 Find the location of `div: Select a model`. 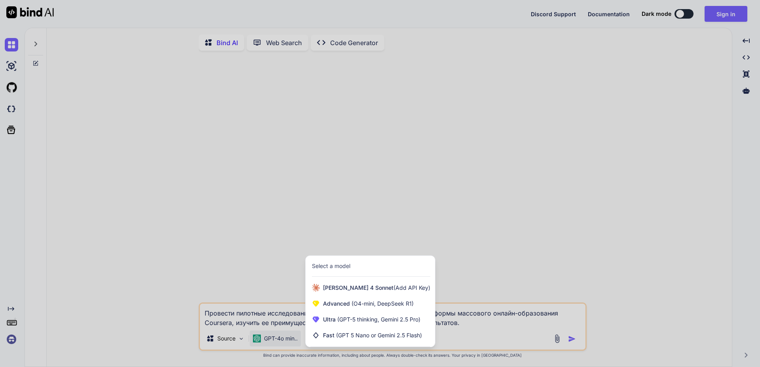

div: Select a model is located at coordinates (331, 266).